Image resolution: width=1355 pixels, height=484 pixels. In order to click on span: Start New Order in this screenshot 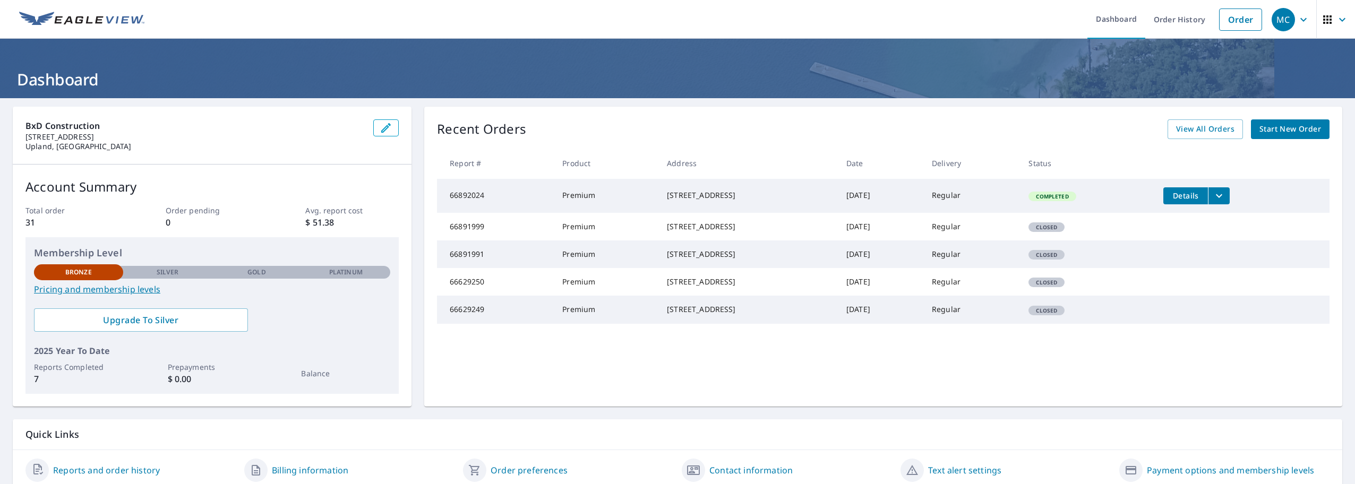, I will do `click(1291, 129)`.